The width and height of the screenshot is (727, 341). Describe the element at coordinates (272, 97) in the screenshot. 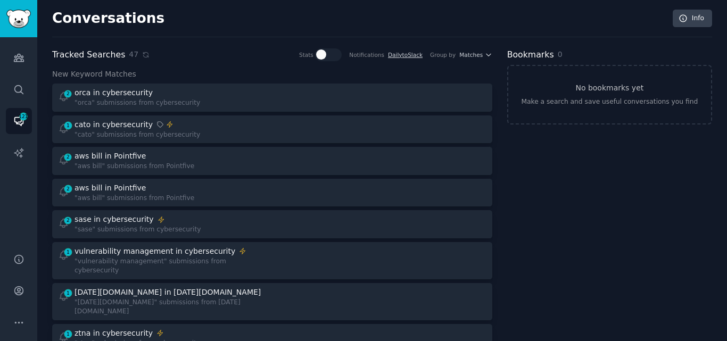

I see `a: 2orca in cybersecurity"orca" submissions from cybersecurity` at that location.